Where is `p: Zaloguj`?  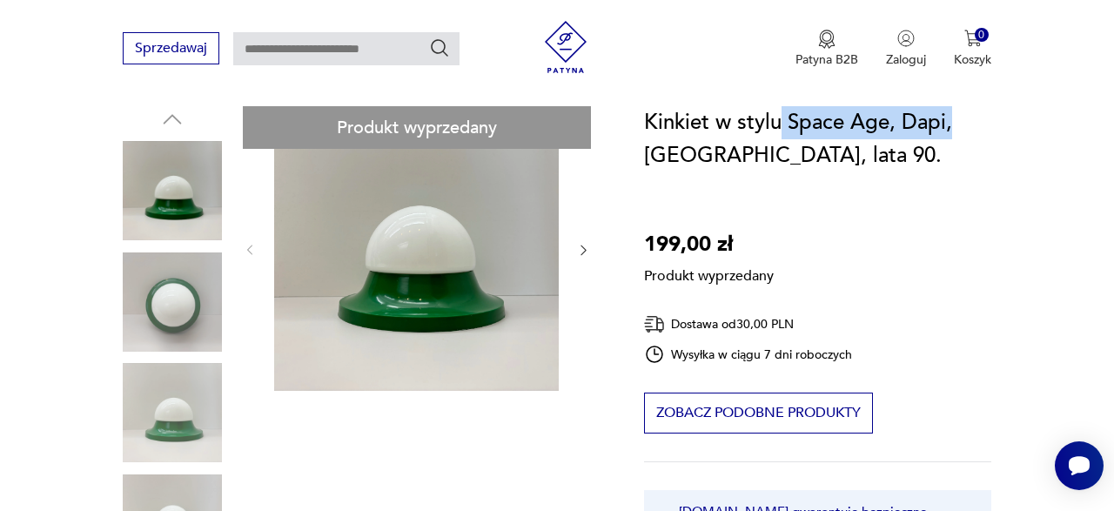
p: Zaloguj is located at coordinates (906, 59).